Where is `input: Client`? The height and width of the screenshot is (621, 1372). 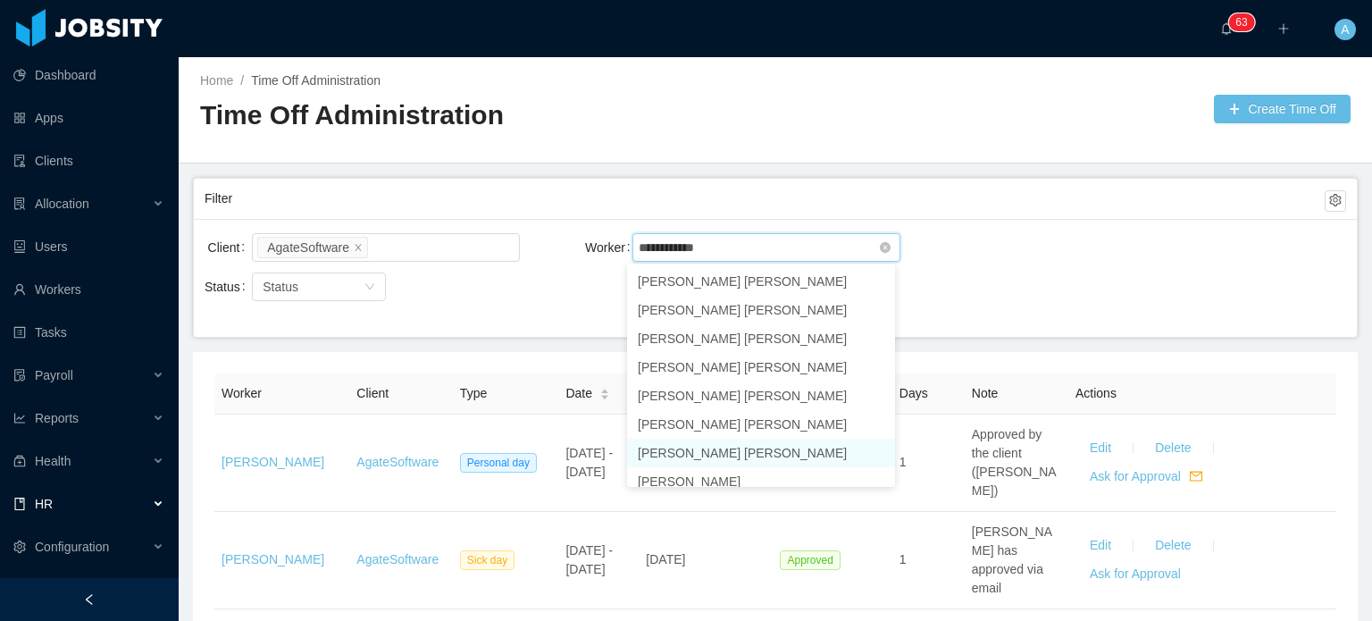
input: Client is located at coordinates (376, 247).